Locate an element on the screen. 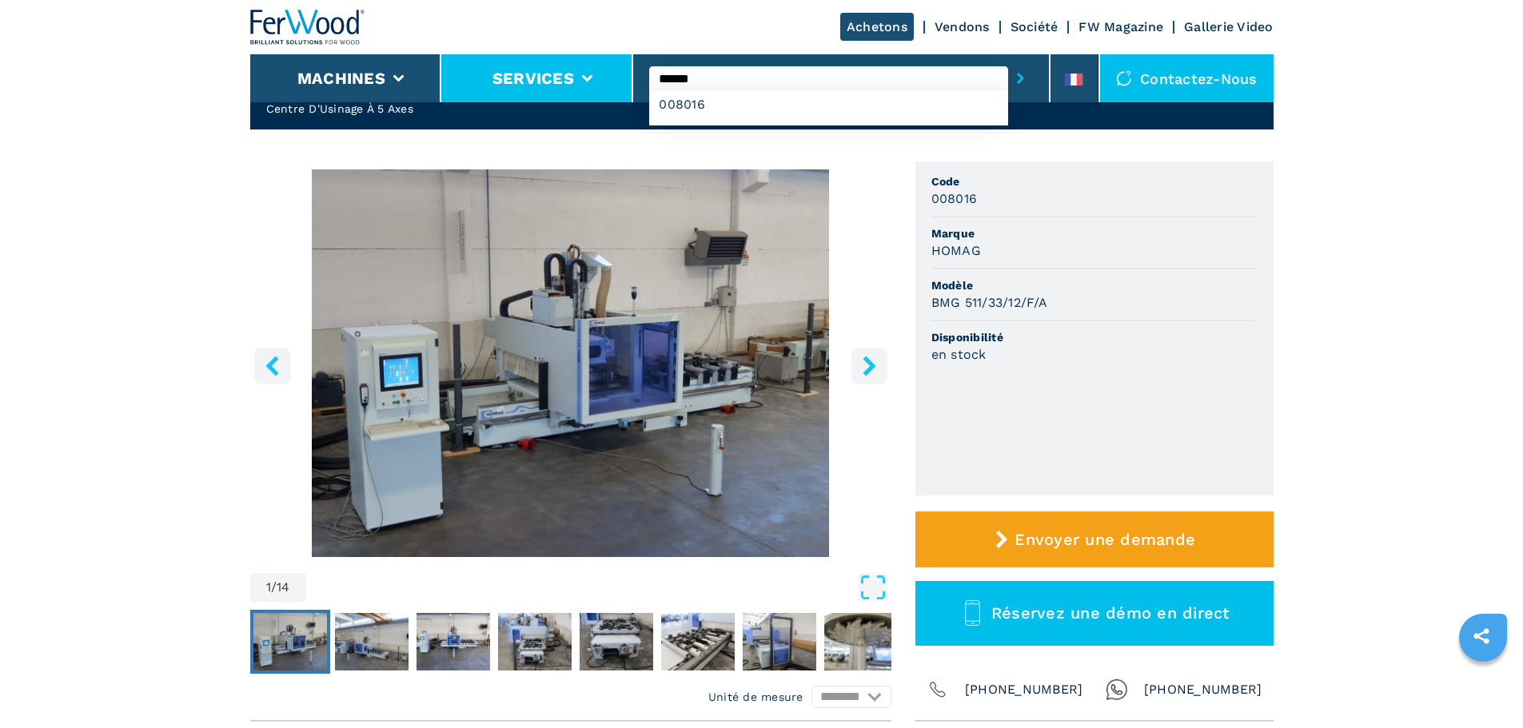  button: Open Fullscreen is located at coordinates (599, 588).